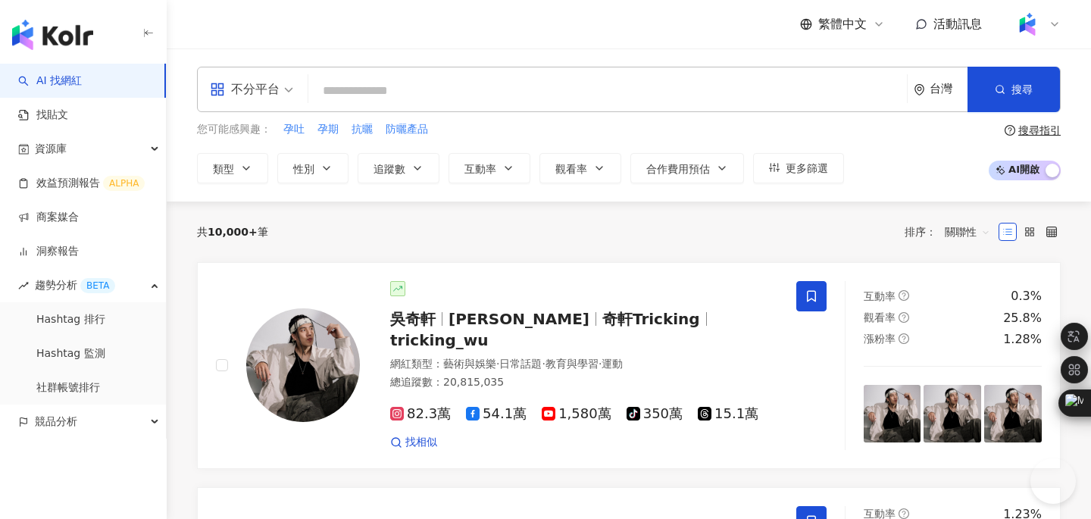 The image size is (1091, 519). I want to click on span: 合作費用預估, so click(678, 169).